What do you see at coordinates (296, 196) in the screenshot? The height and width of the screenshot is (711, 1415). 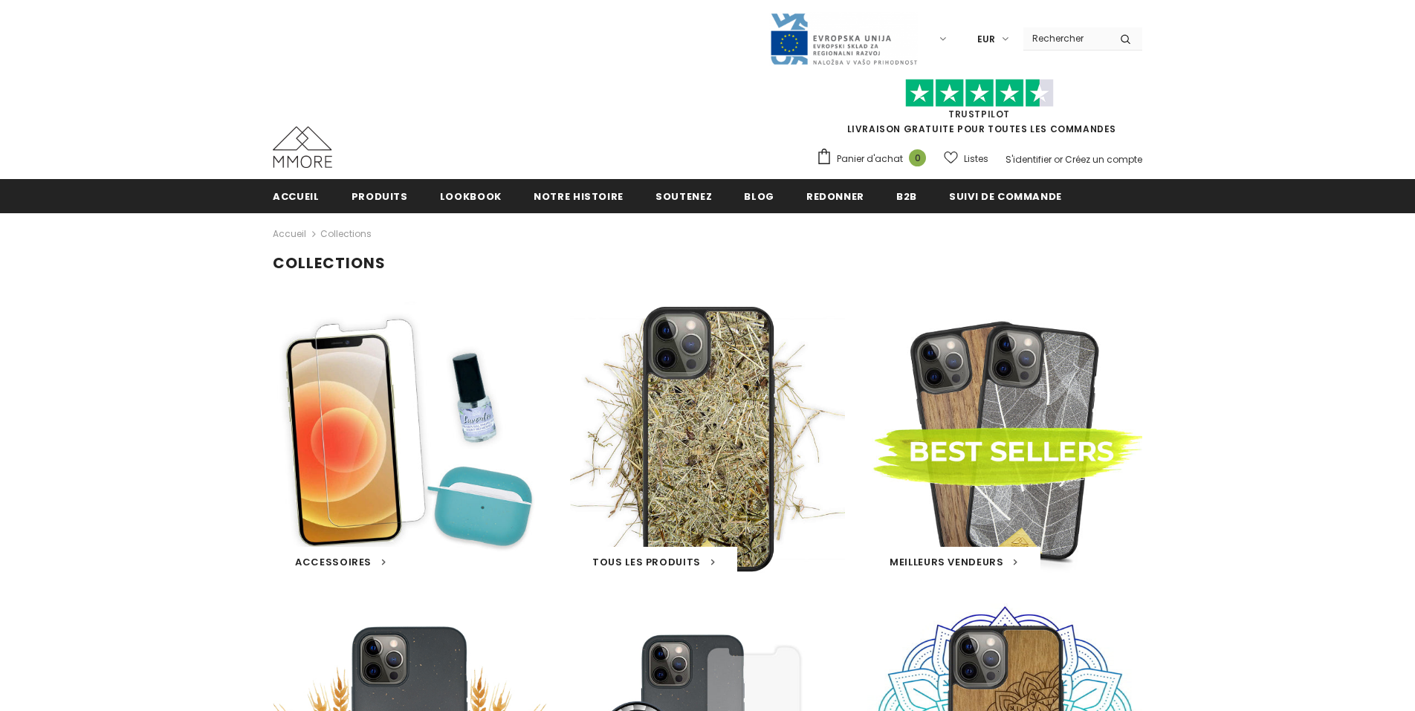 I see `span: Accueil` at bounding box center [296, 196].